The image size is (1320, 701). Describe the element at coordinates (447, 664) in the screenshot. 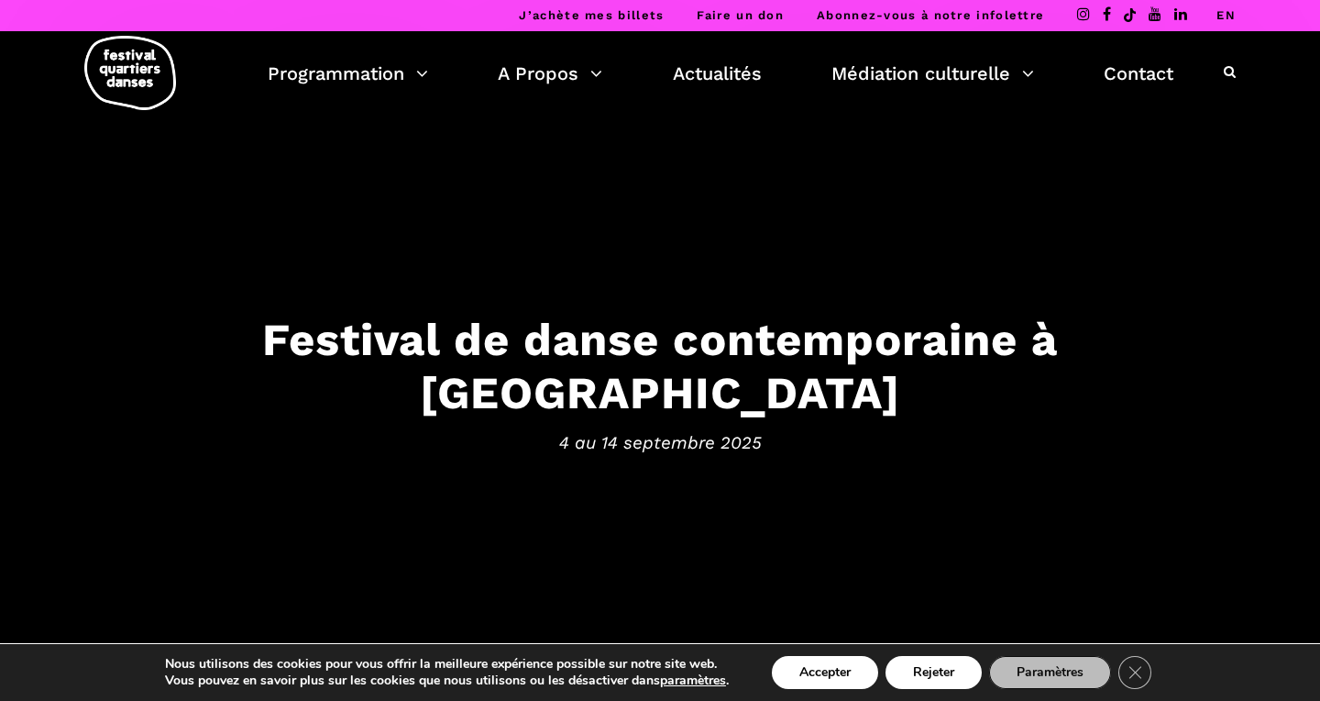

I see `p: Nous utilisons des cookies pour vous offrir la meilleure expérience possible sur notre site web.` at that location.